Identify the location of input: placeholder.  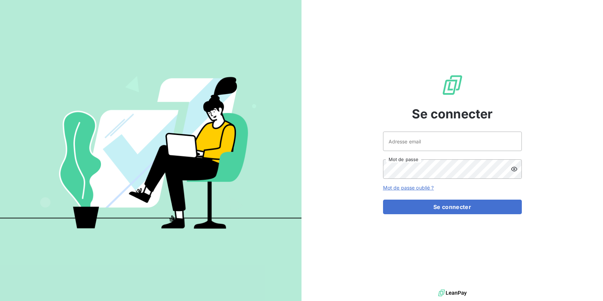
(452, 141).